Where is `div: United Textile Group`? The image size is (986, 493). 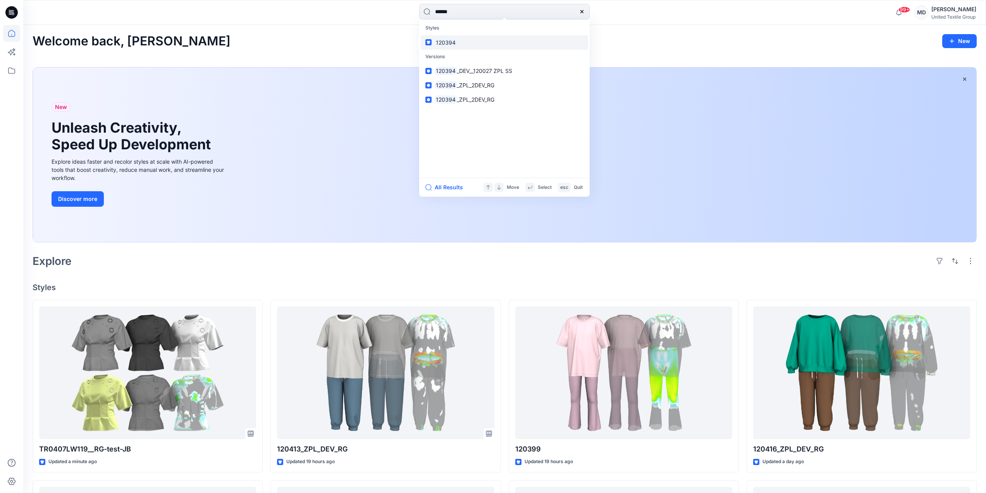
div: United Textile Group is located at coordinates (954, 17).